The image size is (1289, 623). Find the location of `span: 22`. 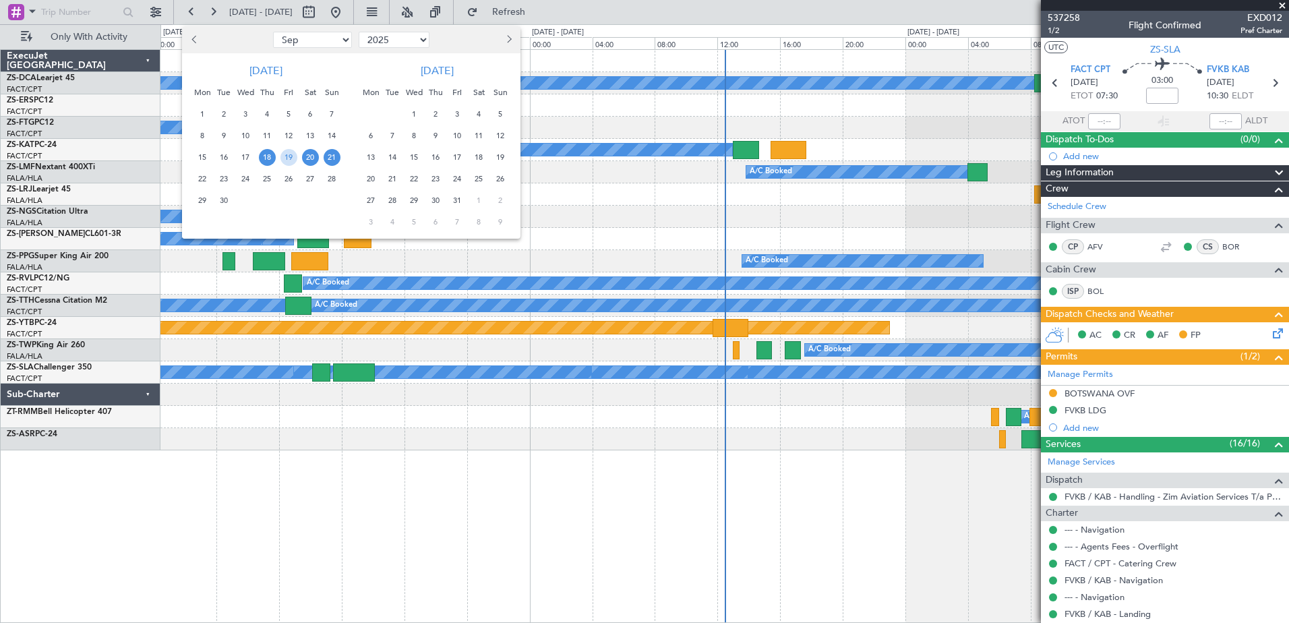

span: 22 is located at coordinates (202, 179).